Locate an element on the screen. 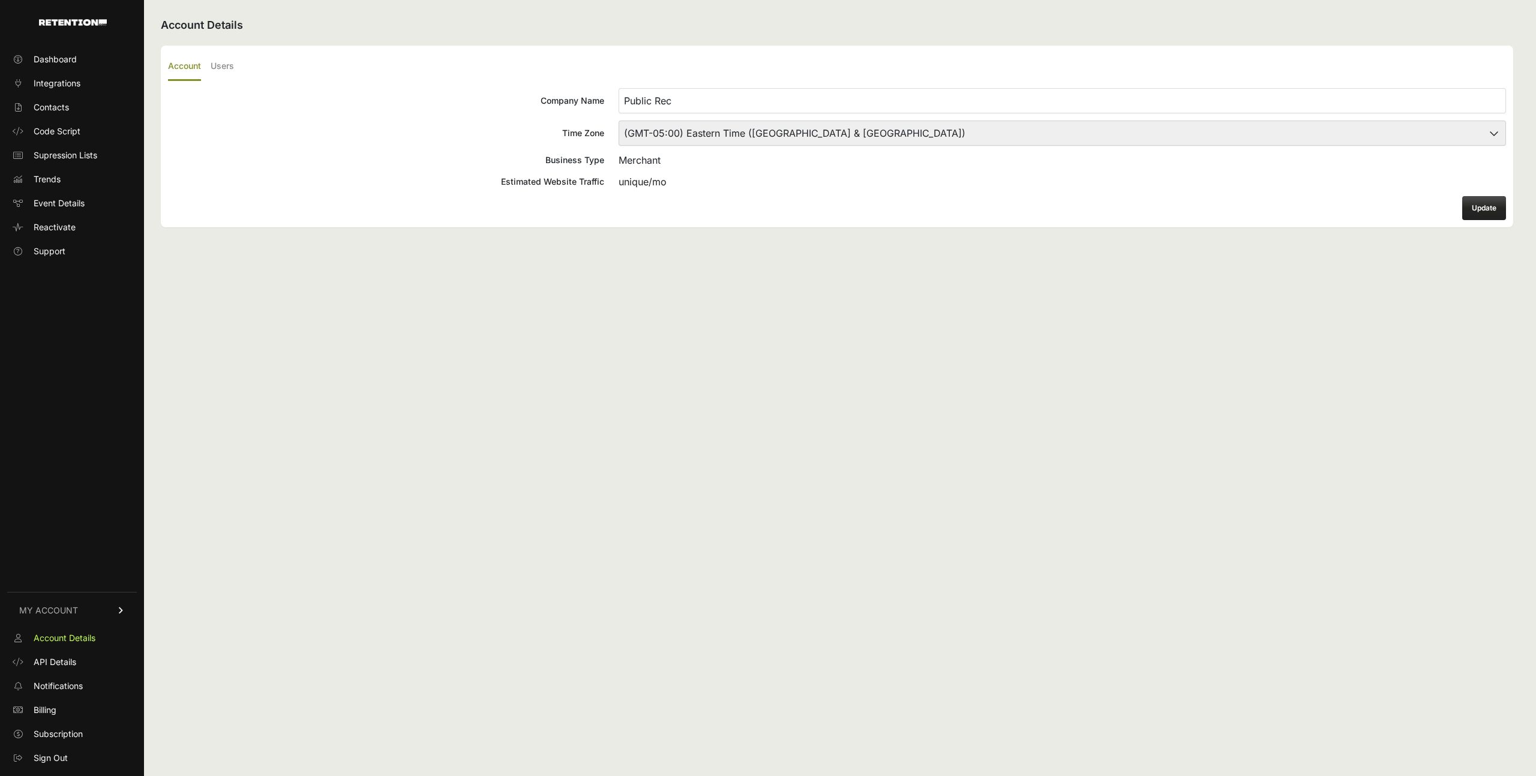 The width and height of the screenshot is (1536, 776). a: Subscription is located at coordinates (72, 734).